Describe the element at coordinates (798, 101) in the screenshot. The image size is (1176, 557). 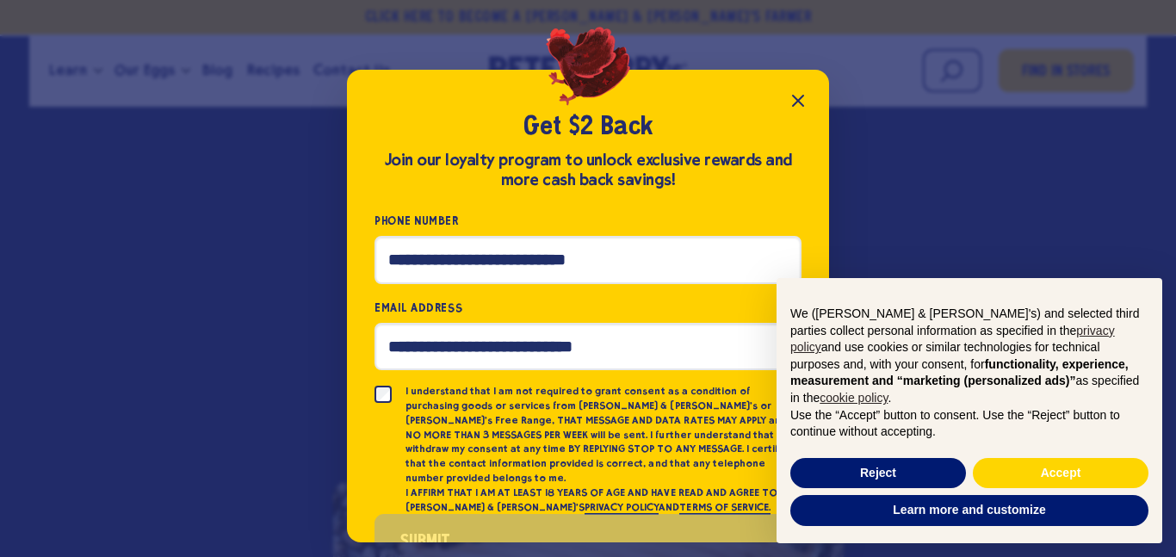
I see `button: Close popup` at that location.